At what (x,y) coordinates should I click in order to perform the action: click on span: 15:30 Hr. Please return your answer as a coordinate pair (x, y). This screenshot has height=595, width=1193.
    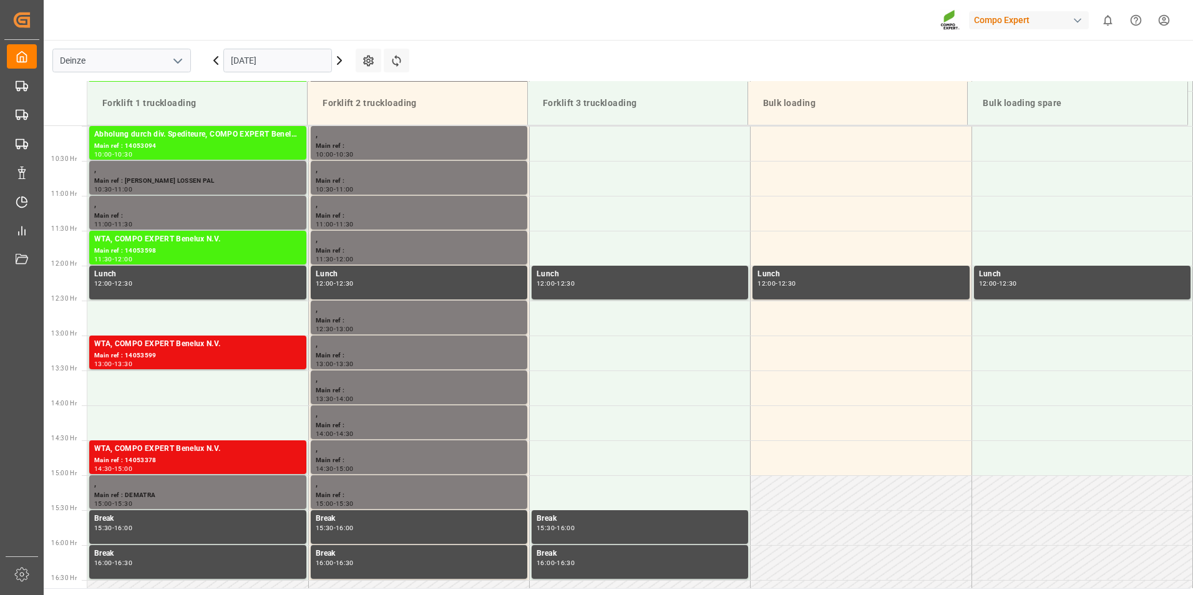
    Looking at the image, I should click on (64, 508).